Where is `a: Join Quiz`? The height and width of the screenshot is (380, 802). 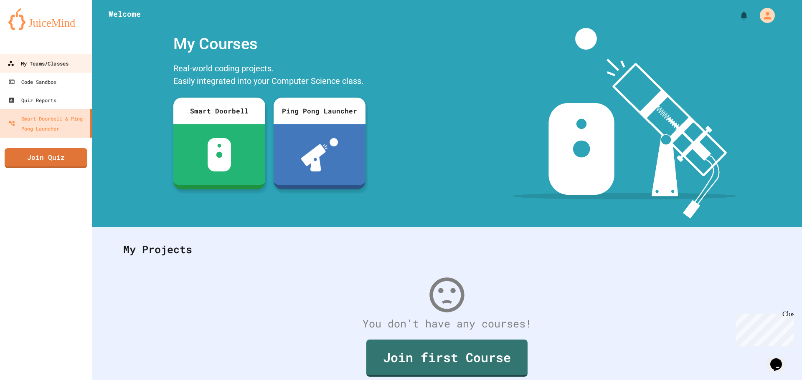
a: Join Quiz is located at coordinates (46, 158).